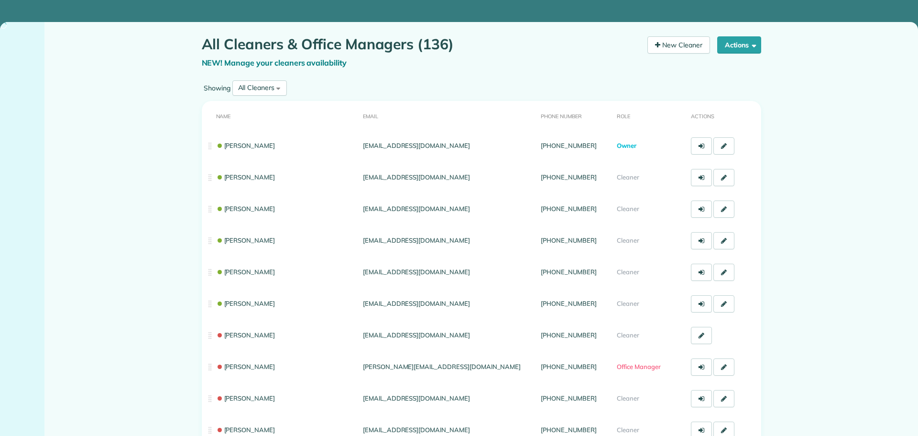 Image resolution: width=918 pixels, height=436 pixels. Describe the element at coordinates (650, 115) in the screenshot. I see `th: Role` at that location.